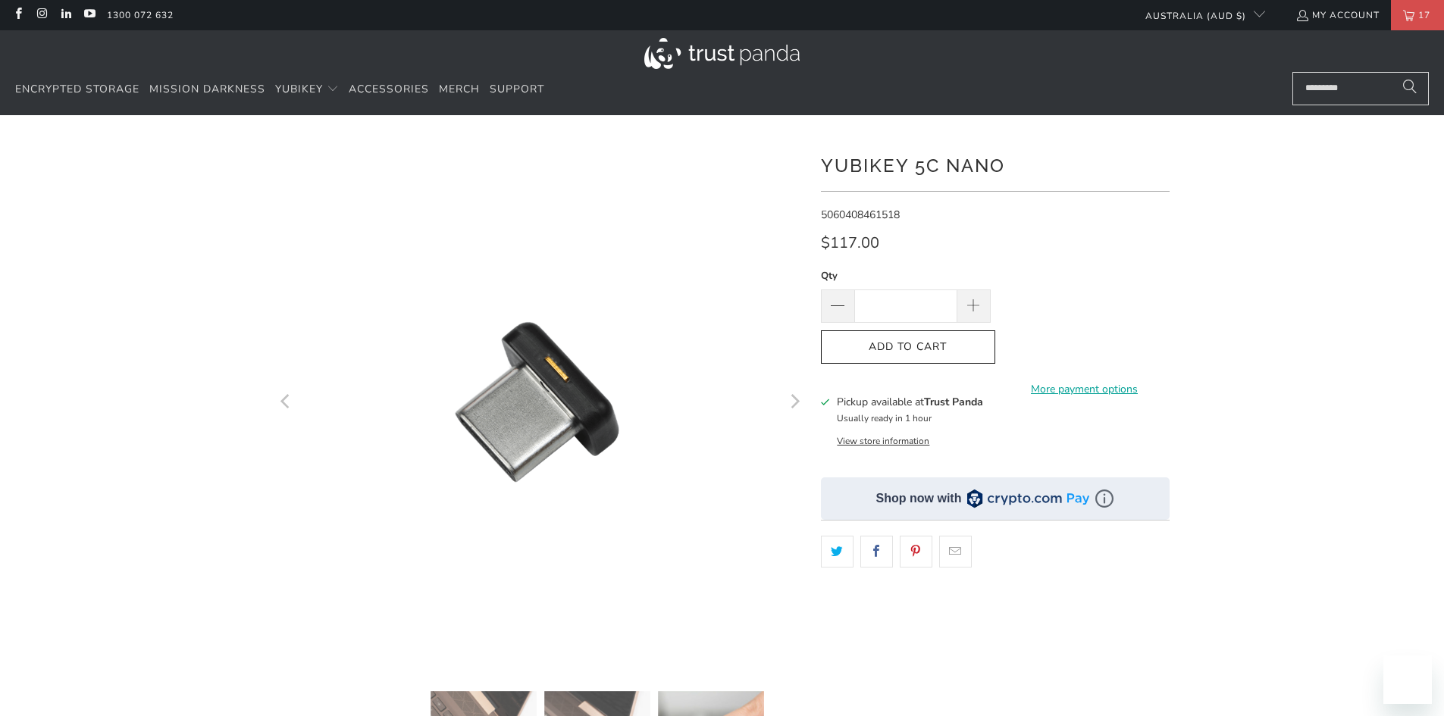  I want to click on a: Trust Panda Australia on YouTube, so click(89, 15).